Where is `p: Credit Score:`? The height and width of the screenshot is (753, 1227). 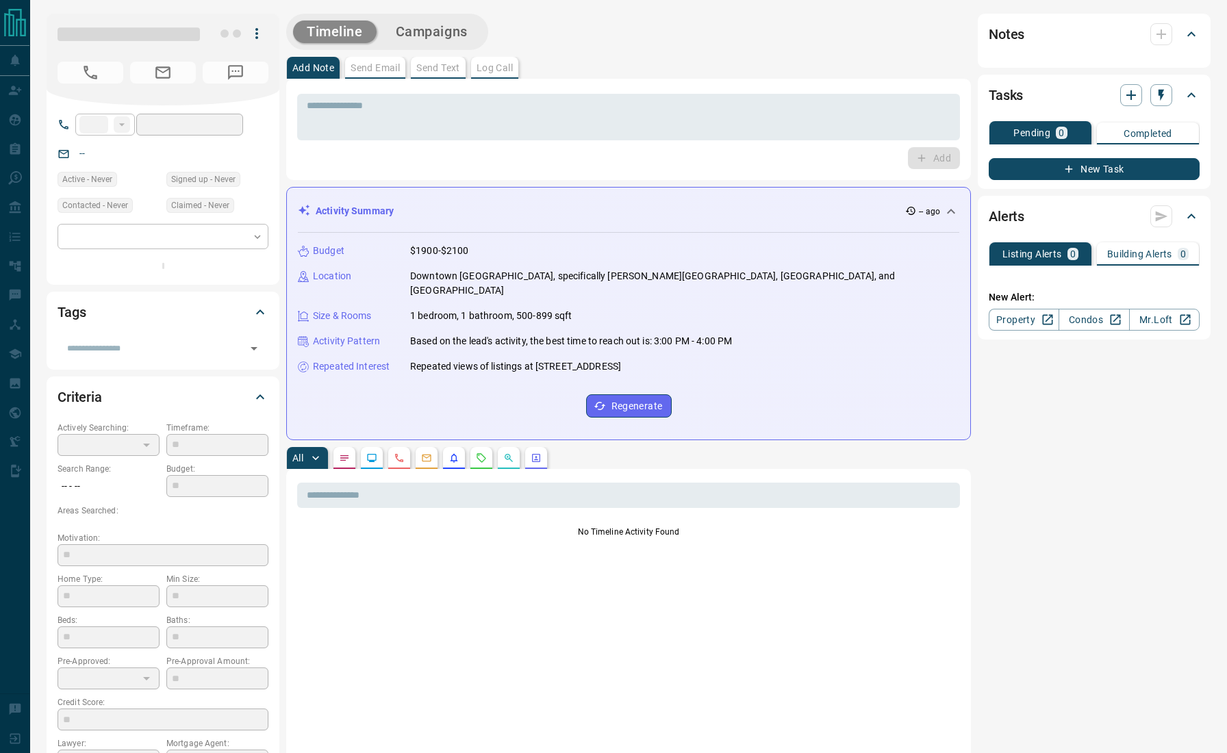
p: Credit Score: is located at coordinates (163, 703).